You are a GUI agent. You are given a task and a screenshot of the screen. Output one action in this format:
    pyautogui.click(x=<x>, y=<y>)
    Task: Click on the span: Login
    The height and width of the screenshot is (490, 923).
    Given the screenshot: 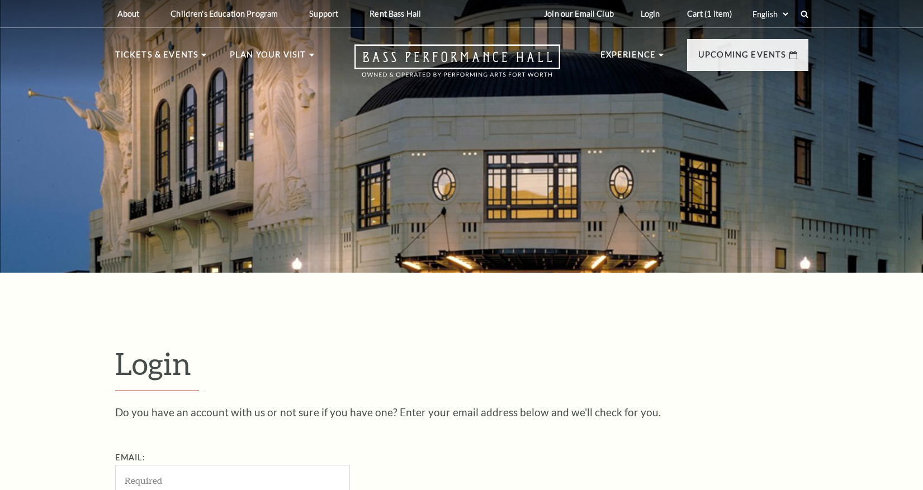 What is the action you would take?
    pyautogui.click(x=153, y=363)
    